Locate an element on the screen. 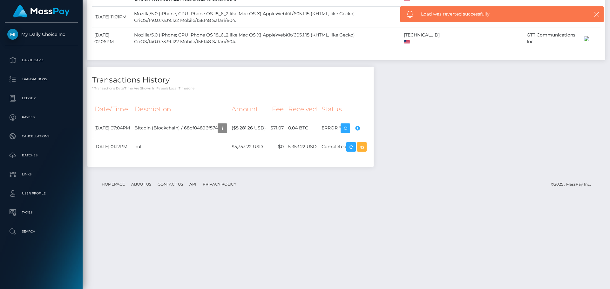  td: 5,353.22 USD is located at coordinates (302, 147).